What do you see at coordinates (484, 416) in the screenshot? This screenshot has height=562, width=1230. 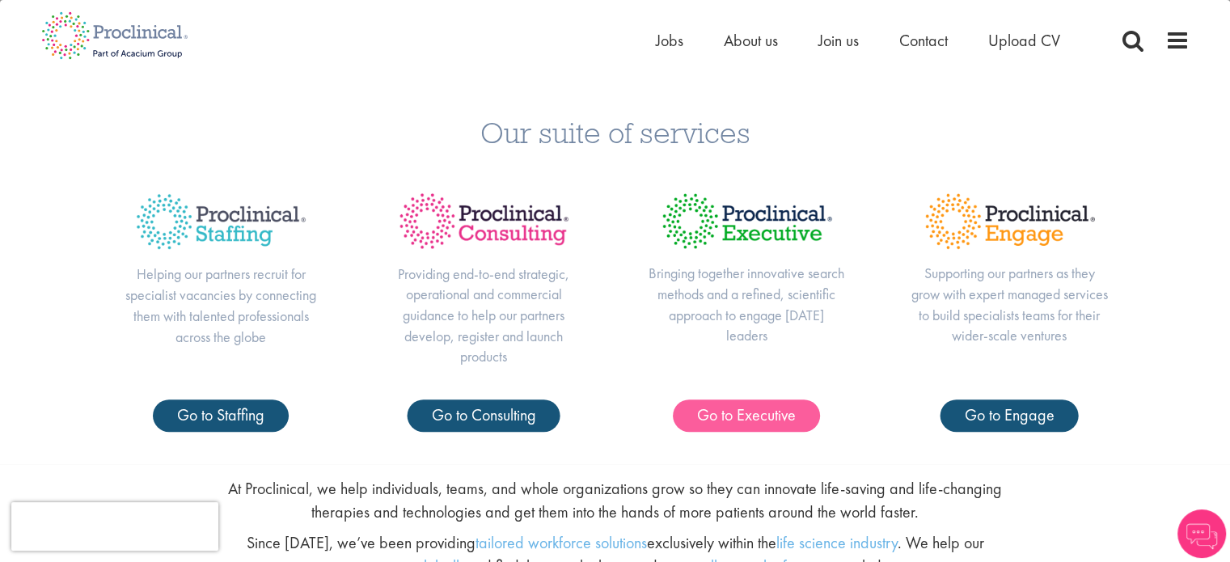 I see `a: Go to Consulting` at bounding box center [484, 416].